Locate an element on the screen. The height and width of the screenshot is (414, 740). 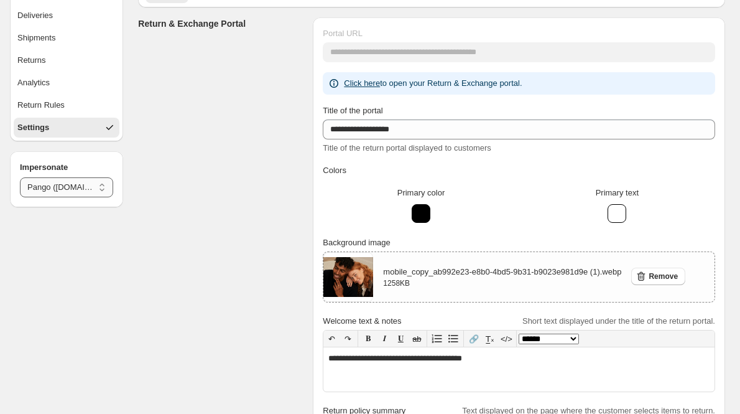
button: T̲ₓ is located at coordinates (490, 338).